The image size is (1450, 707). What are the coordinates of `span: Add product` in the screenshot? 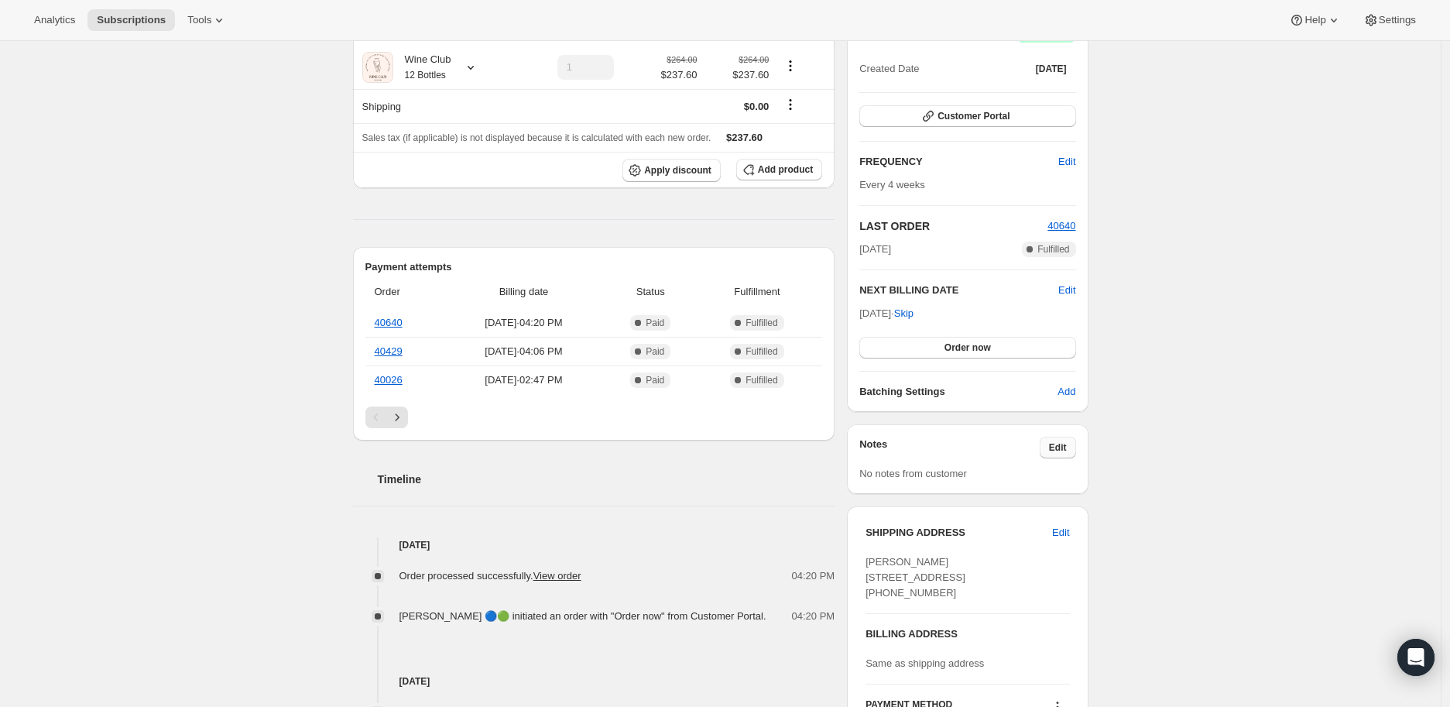 It's located at (785, 170).